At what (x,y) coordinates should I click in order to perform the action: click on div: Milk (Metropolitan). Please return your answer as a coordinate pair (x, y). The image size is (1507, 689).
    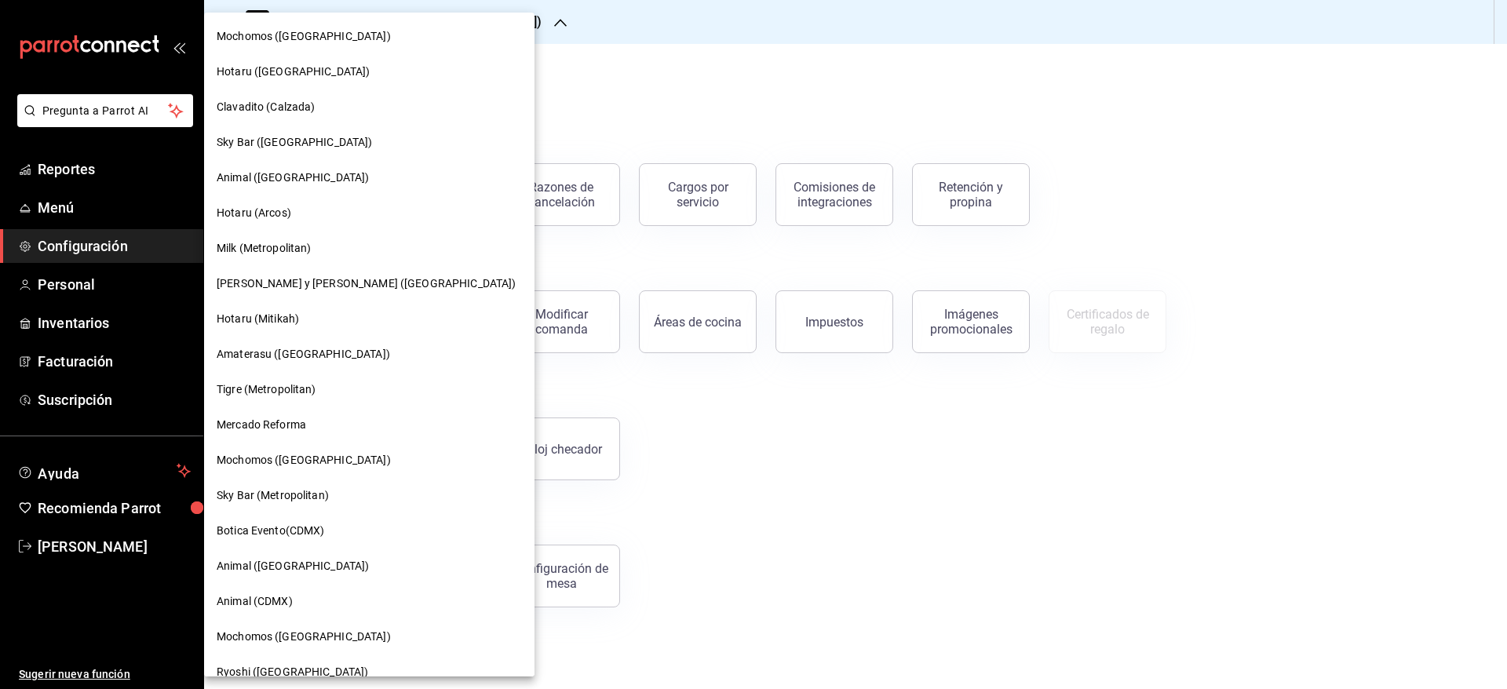
    Looking at the image, I should click on (369, 248).